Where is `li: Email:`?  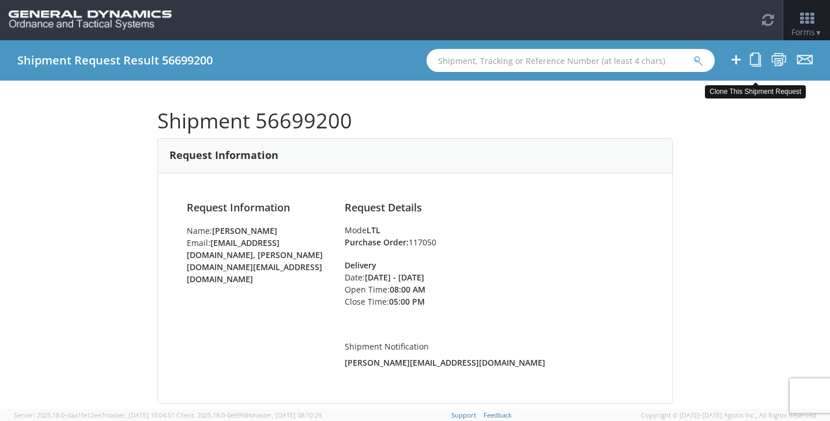
li: Email: is located at coordinates (257, 261).